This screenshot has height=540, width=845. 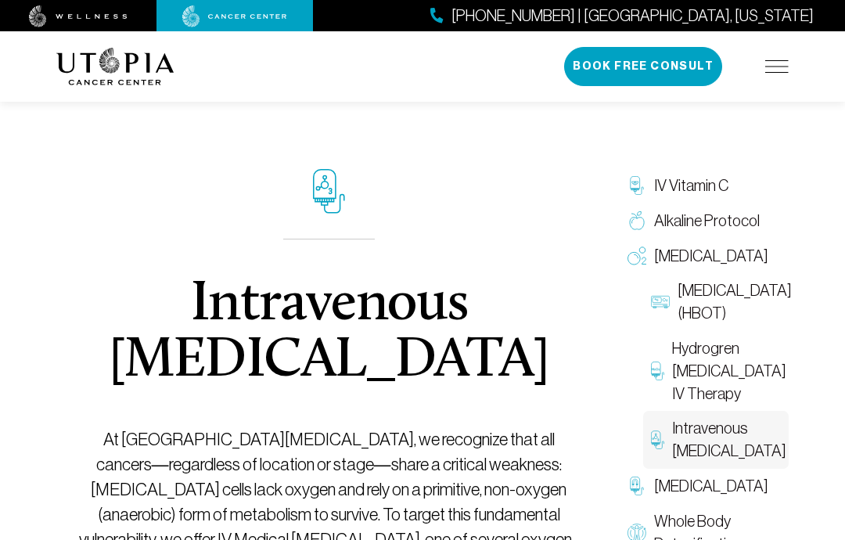 I want to click on img: Intravenous Ozone Therapy, so click(x=657, y=440).